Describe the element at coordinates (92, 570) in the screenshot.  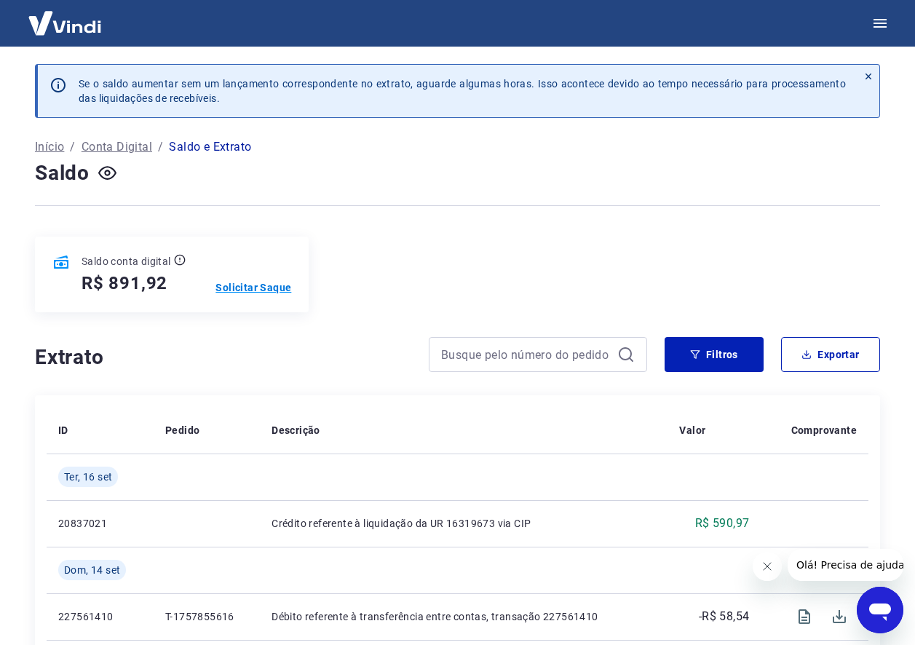
I see `span: Dom, 14 set` at that location.